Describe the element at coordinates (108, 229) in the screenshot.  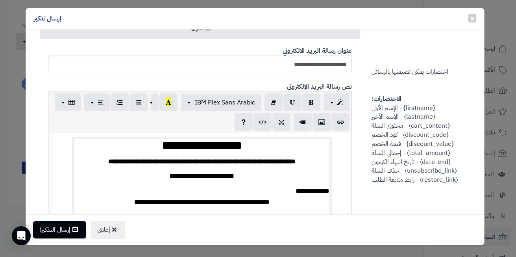
I see `button: إغلاق` at that location.